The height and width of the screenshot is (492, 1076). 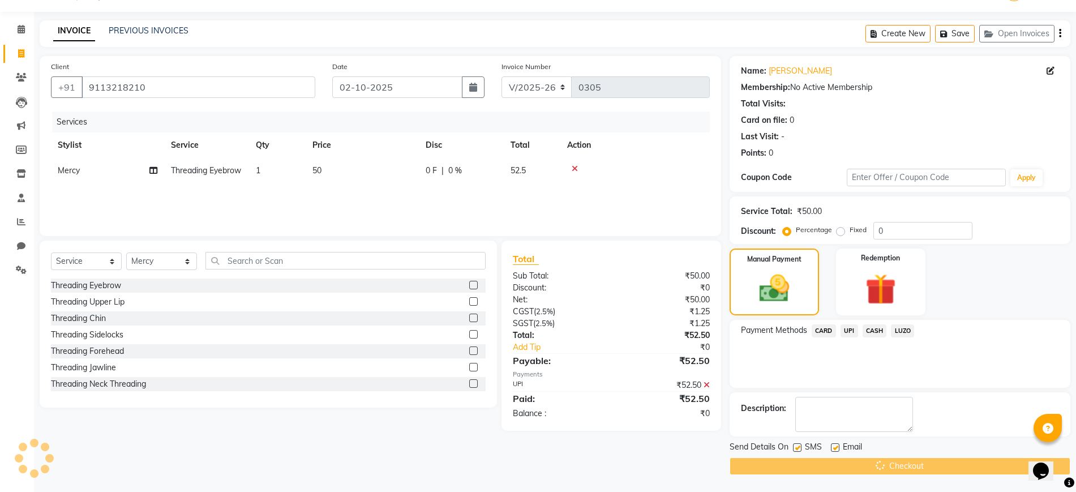 What do you see at coordinates (754, 71) in the screenshot?
I see `div: Name:` at bounding box center [754, 71].